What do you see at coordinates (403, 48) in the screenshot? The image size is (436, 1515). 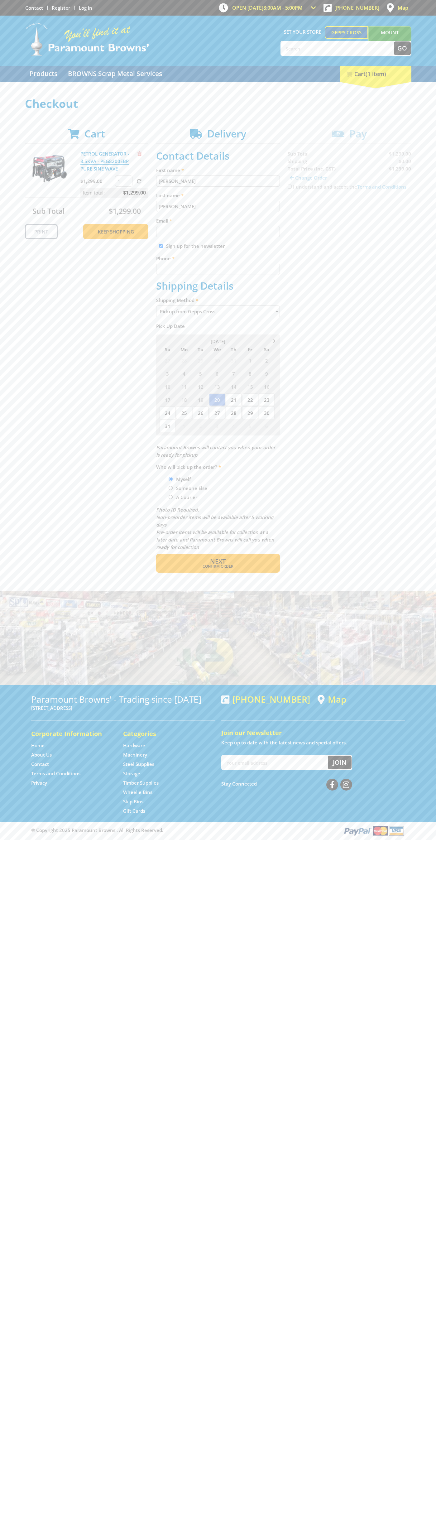 I see `button: Go` at bounding box center [403, 48].